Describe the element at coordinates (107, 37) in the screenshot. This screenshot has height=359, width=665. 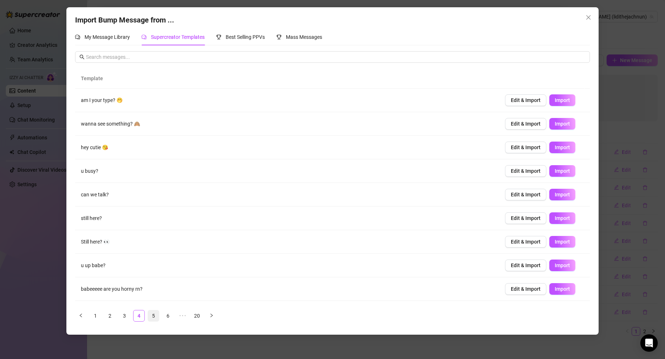
I see `span: My Message Library` at that location.